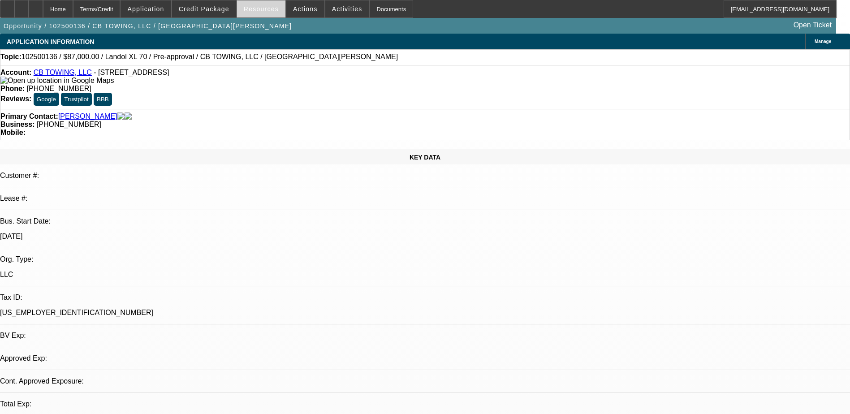 The height and width of the screenshot is (414, 850). What do you see at coordinates (204, 9) in the screenshot?
I see `button: Credit Package` at bounding box center [204, 9].